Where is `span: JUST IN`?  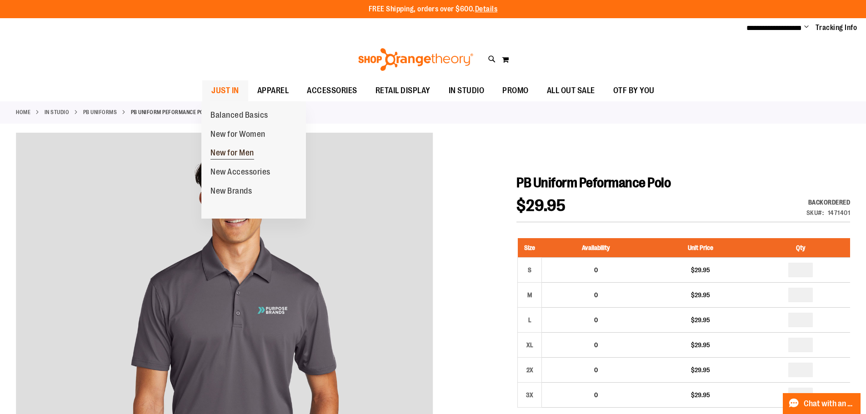
span: JUST IN is located at coordinates (225, 90).